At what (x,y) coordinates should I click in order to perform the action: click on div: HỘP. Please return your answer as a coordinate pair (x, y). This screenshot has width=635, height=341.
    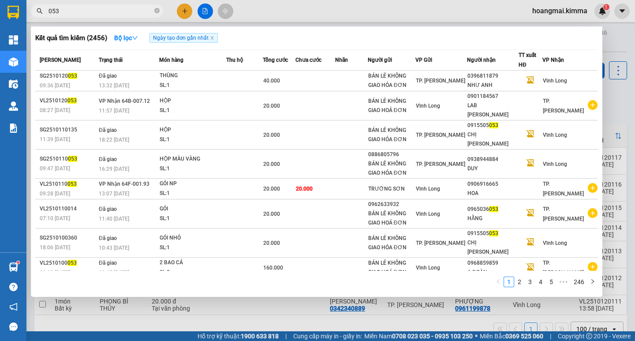
    Looking at the image, I should click on (193, 130).